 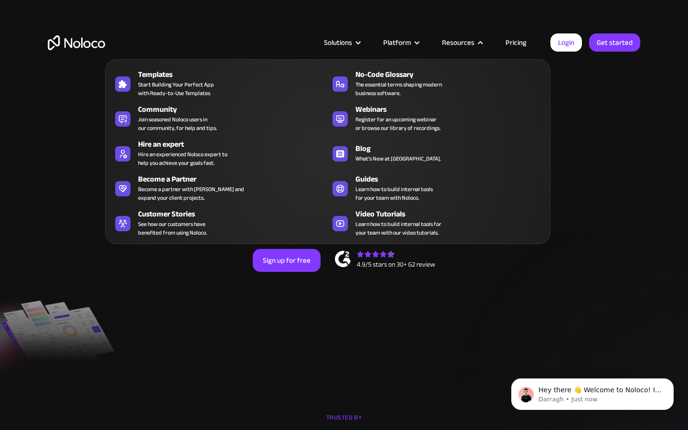 What do you see at coordinates (398, 228) in the screenshot?
I see `span: Learn how to build internal tools for your team with our video tutorials.` at bounding box center [398, 228].